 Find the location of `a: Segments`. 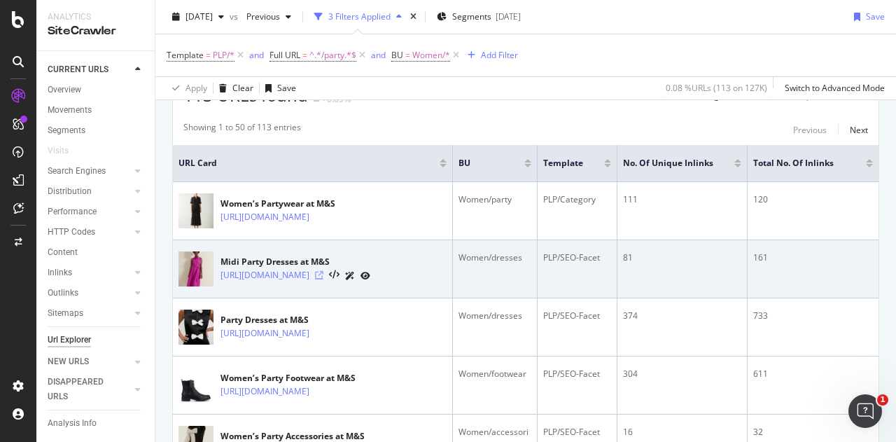

a: Segments is located at coordinates (96, 130).